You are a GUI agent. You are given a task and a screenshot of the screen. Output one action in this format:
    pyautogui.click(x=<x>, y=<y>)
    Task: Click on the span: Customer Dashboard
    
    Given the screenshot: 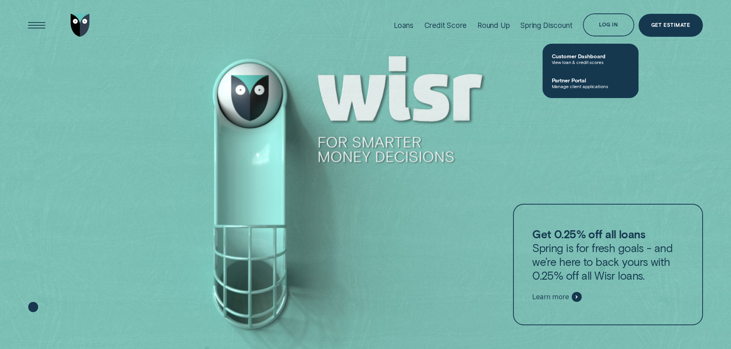 What is the action you would take?
    pyautogui.click(x=590, y=56)
    